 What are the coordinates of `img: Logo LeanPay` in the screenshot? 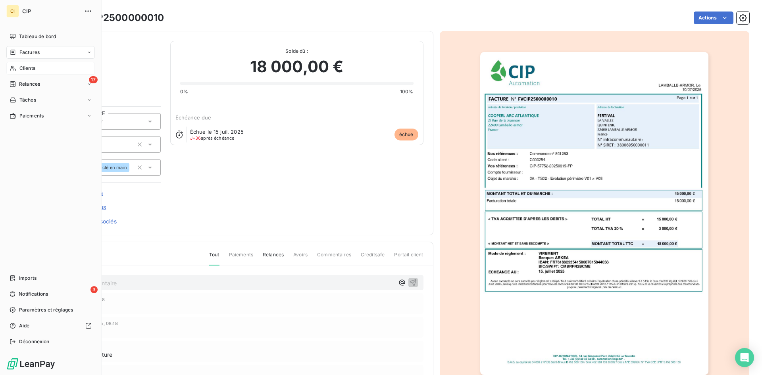 It's located at (31, 364).